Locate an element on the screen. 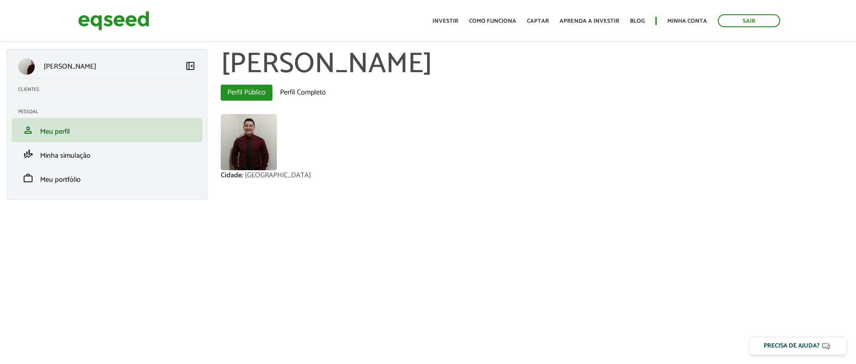 The width and height of the screenshot is (856, 364). span: Meu perfil is located at coordinates (55, 132).